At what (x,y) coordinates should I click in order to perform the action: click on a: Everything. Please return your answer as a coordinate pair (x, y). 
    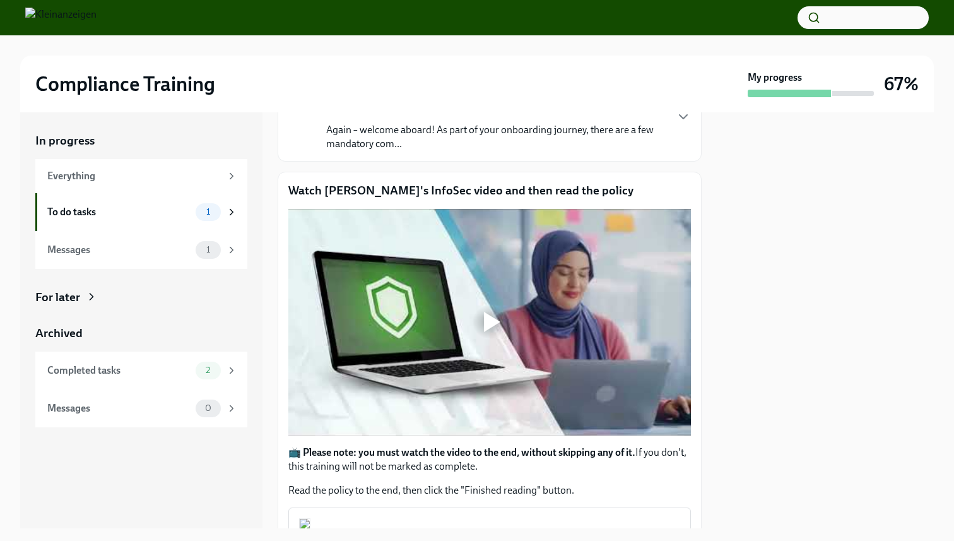
    Looking at the image, I should click on (141, 176).